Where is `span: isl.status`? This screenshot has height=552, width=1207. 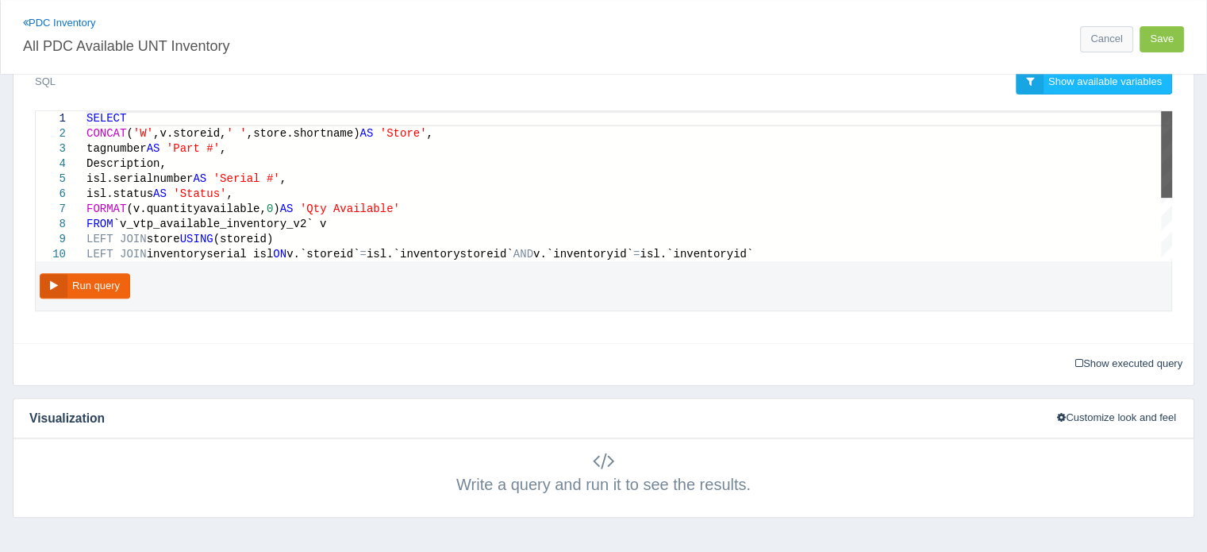 span: isl.status is located at coordinates (120, 194).